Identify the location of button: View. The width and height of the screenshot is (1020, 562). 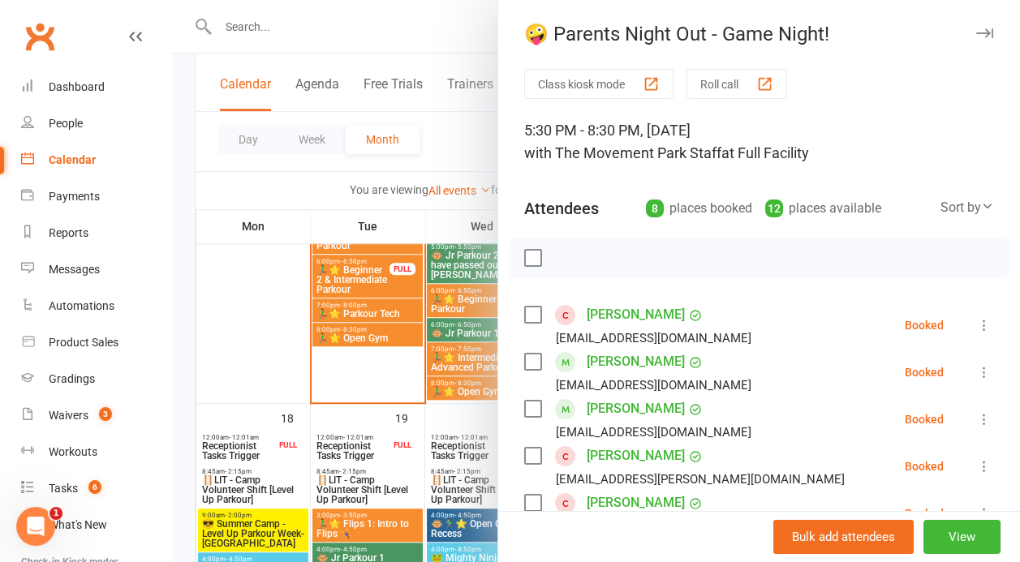
(961, 537).